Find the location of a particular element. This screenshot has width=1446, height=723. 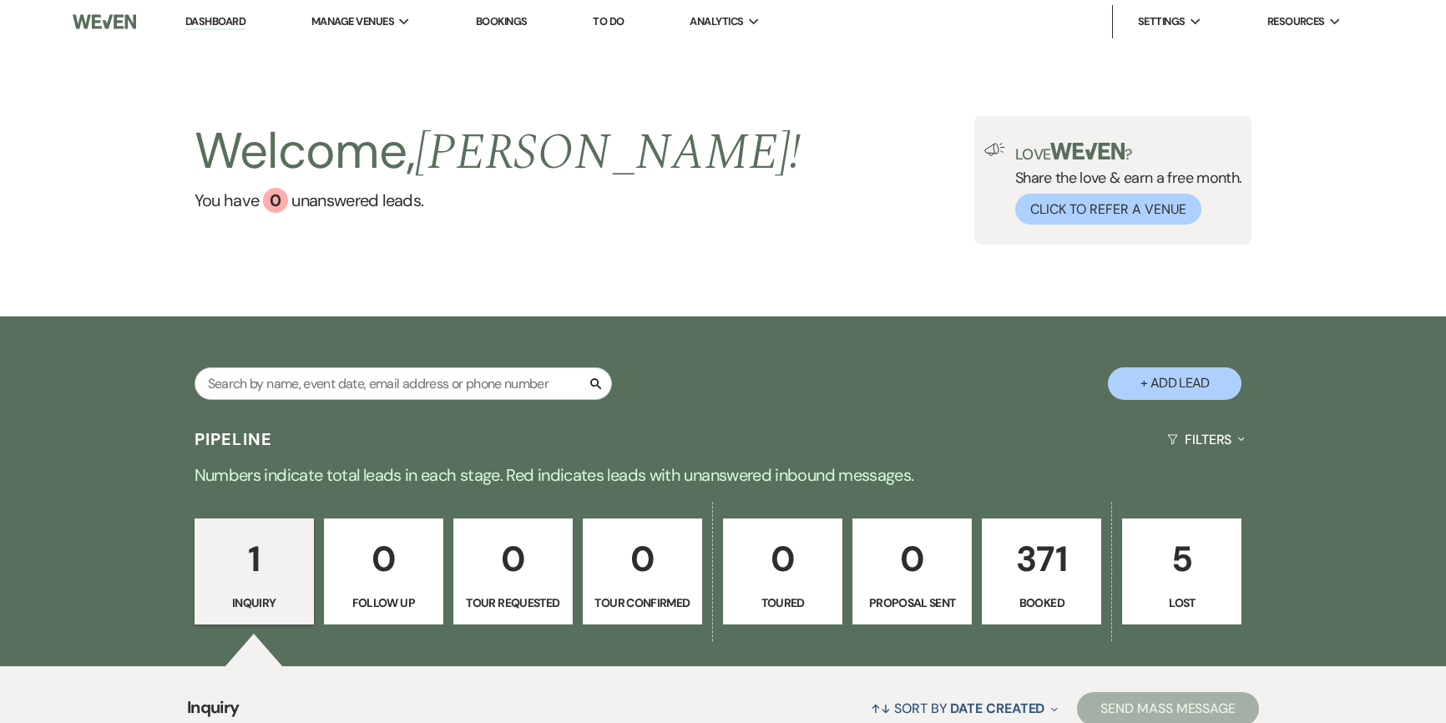

p: Follow Up is located at coordinates (383, 603).